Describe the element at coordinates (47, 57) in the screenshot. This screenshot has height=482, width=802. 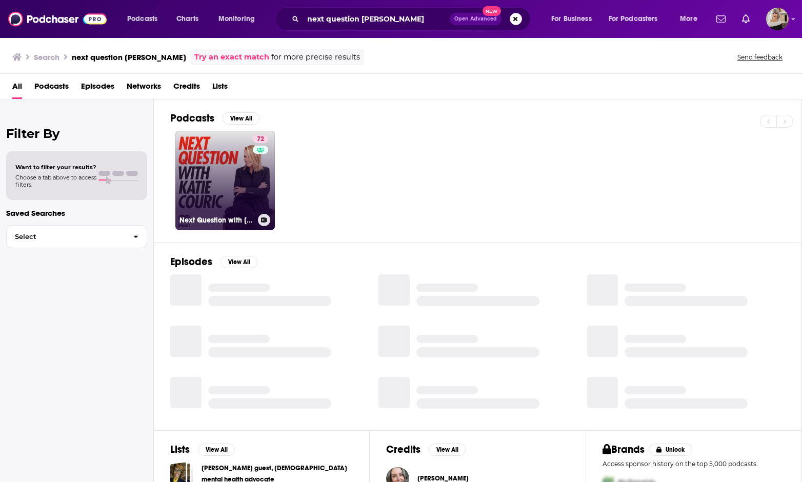
I see `h3: Search` at that location.